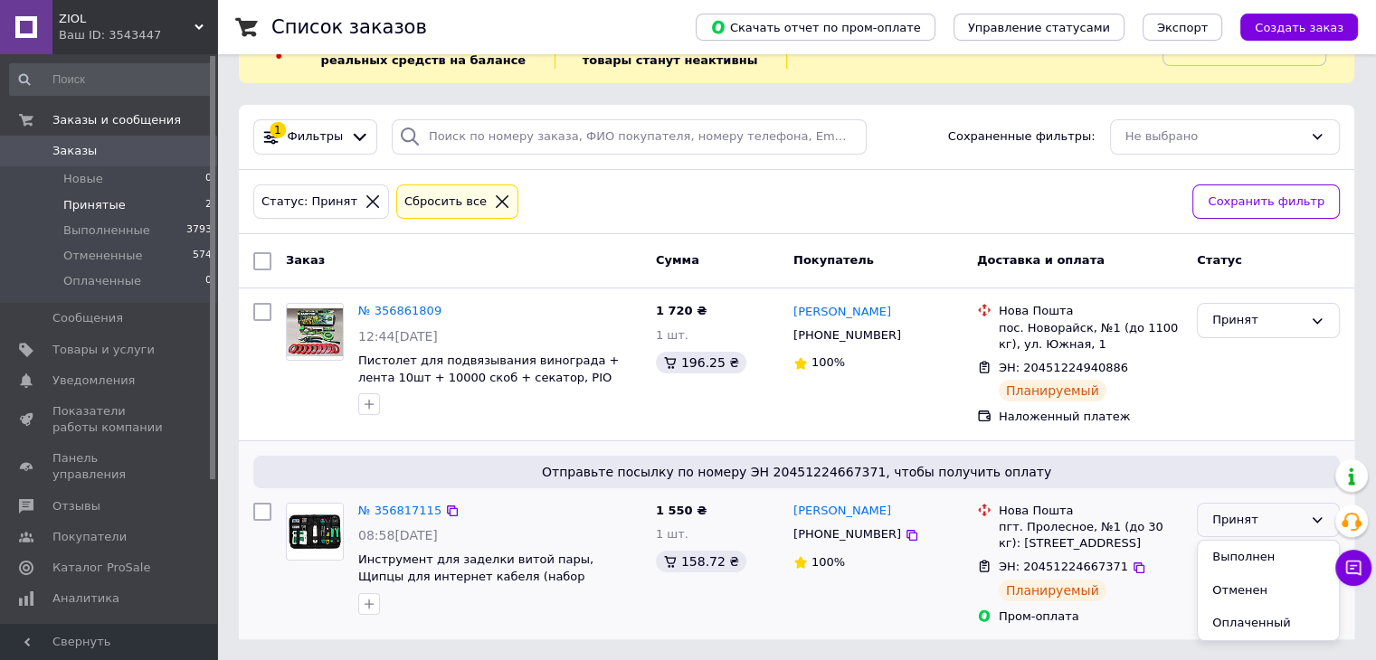 The width and height of the screenshot is (1376, 660). Describe the element at coordinates (1182, 27) in the screenshot. I see `button: Экспорт` at that location.